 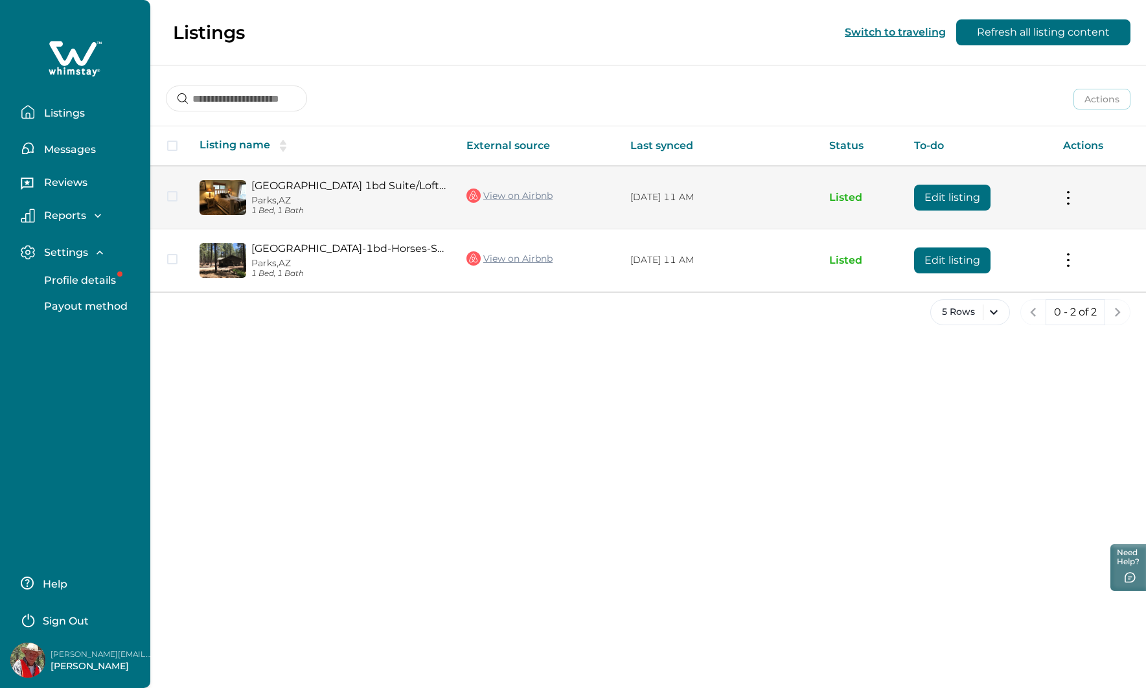 What do you see at coordinates (28, 660) in the screenshot?
I see `img: Whimstay Host` at bounding box center [28, 660].